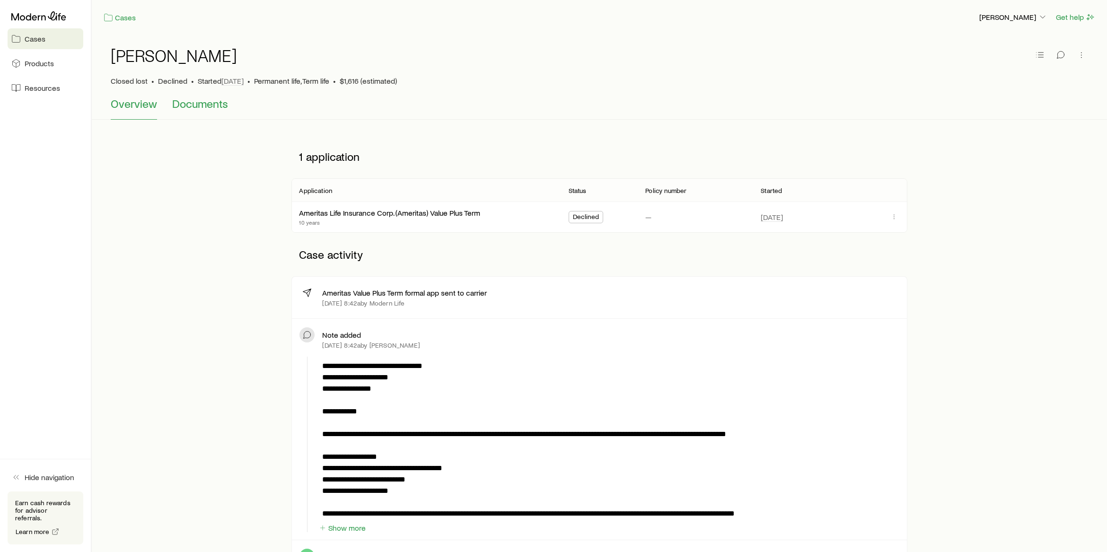  Describe the element at coordinates (45, 63) in the screenshot. I see `a: Products` at that location.